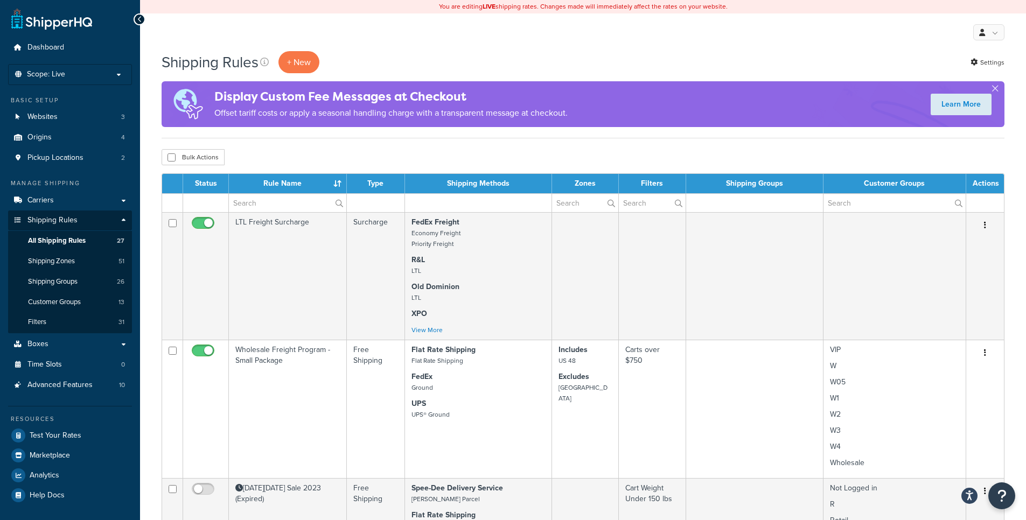 This screenshot has width=1026, height=520. What do you see at coordinates (39, 137) in the screenshot?
I see `span: Origins` at bounding box center [39, 137].